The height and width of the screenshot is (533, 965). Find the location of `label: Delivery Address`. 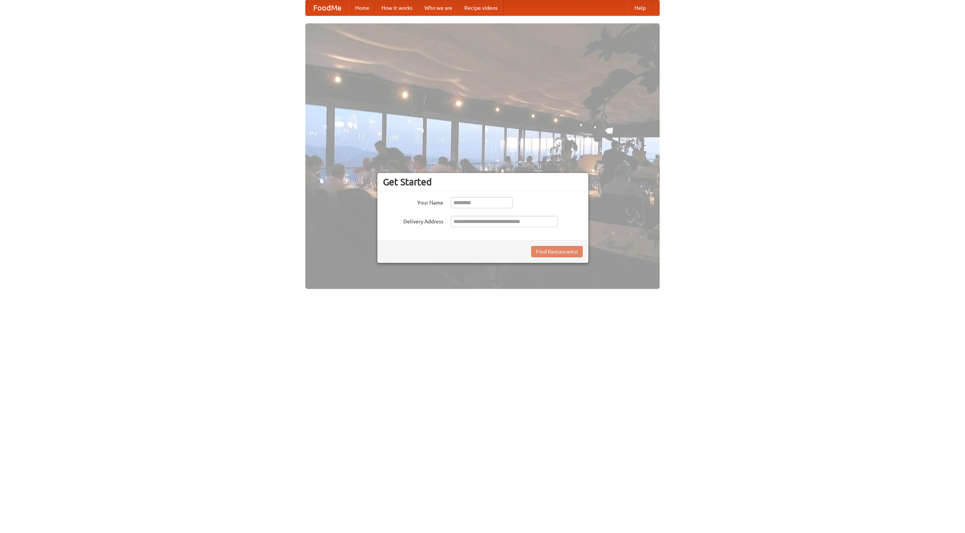

label: Delivery Address is located at coordinates (413, 220).